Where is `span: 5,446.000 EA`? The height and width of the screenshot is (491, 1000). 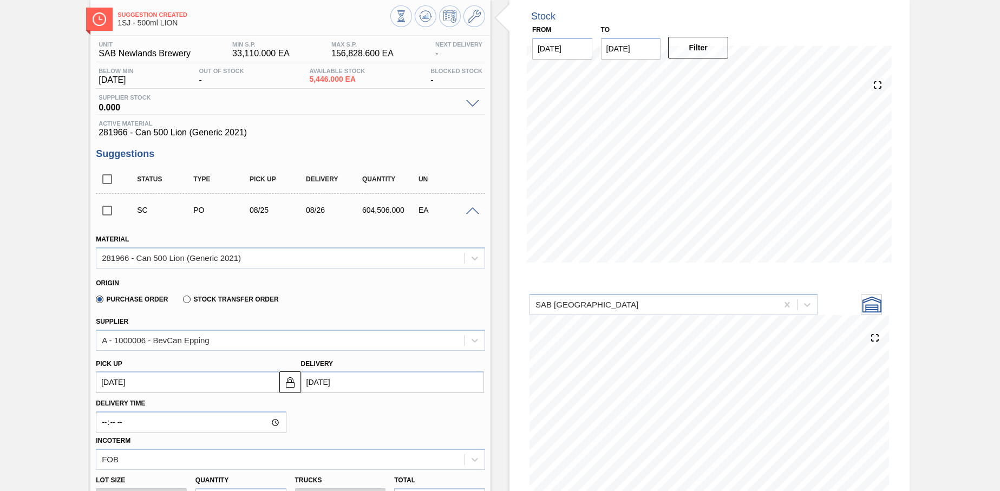
span: 5,446.000 EA is located at coordinates (337, 79).